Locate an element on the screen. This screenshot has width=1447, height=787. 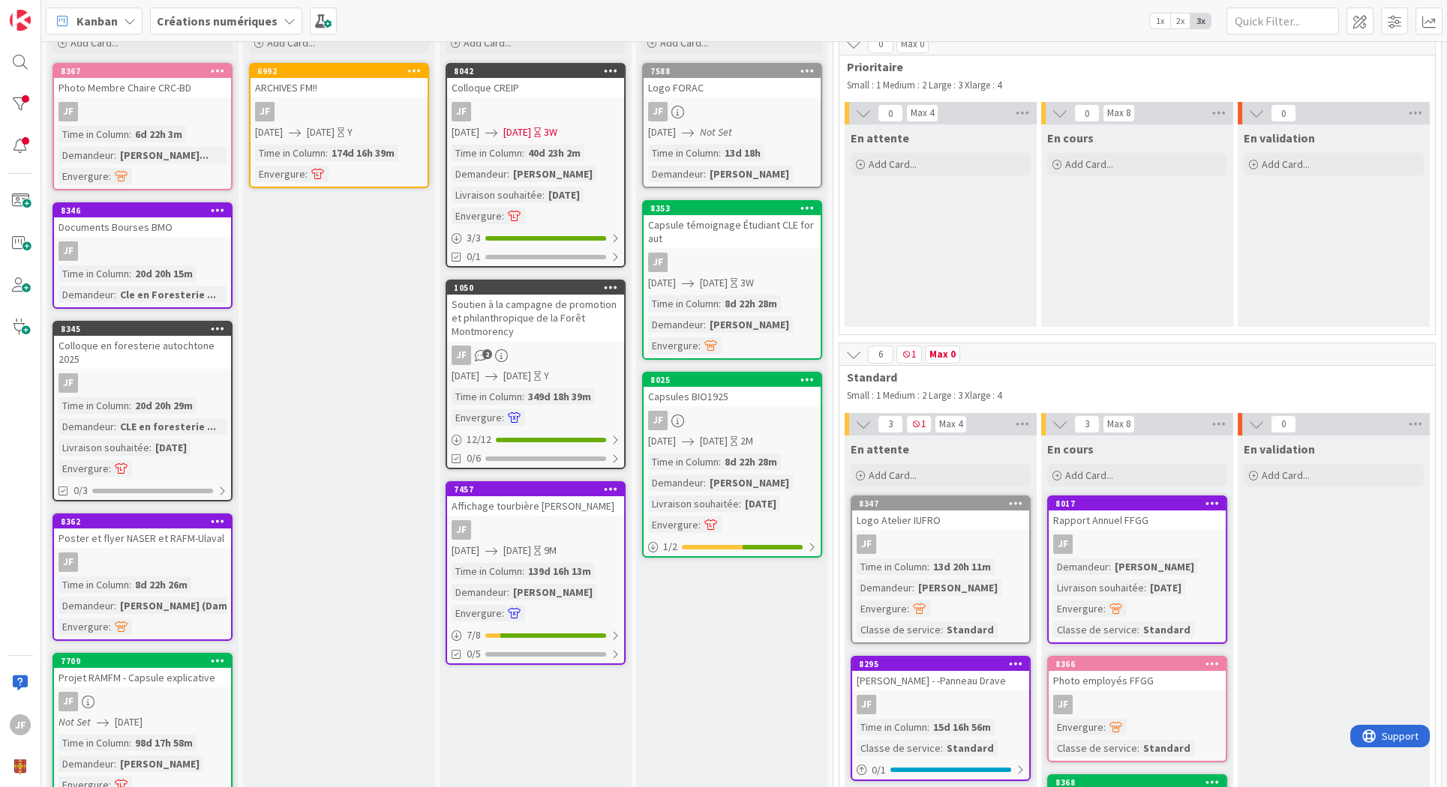
img: Visit kanbanzone.com is located at coordinates (20, 20).